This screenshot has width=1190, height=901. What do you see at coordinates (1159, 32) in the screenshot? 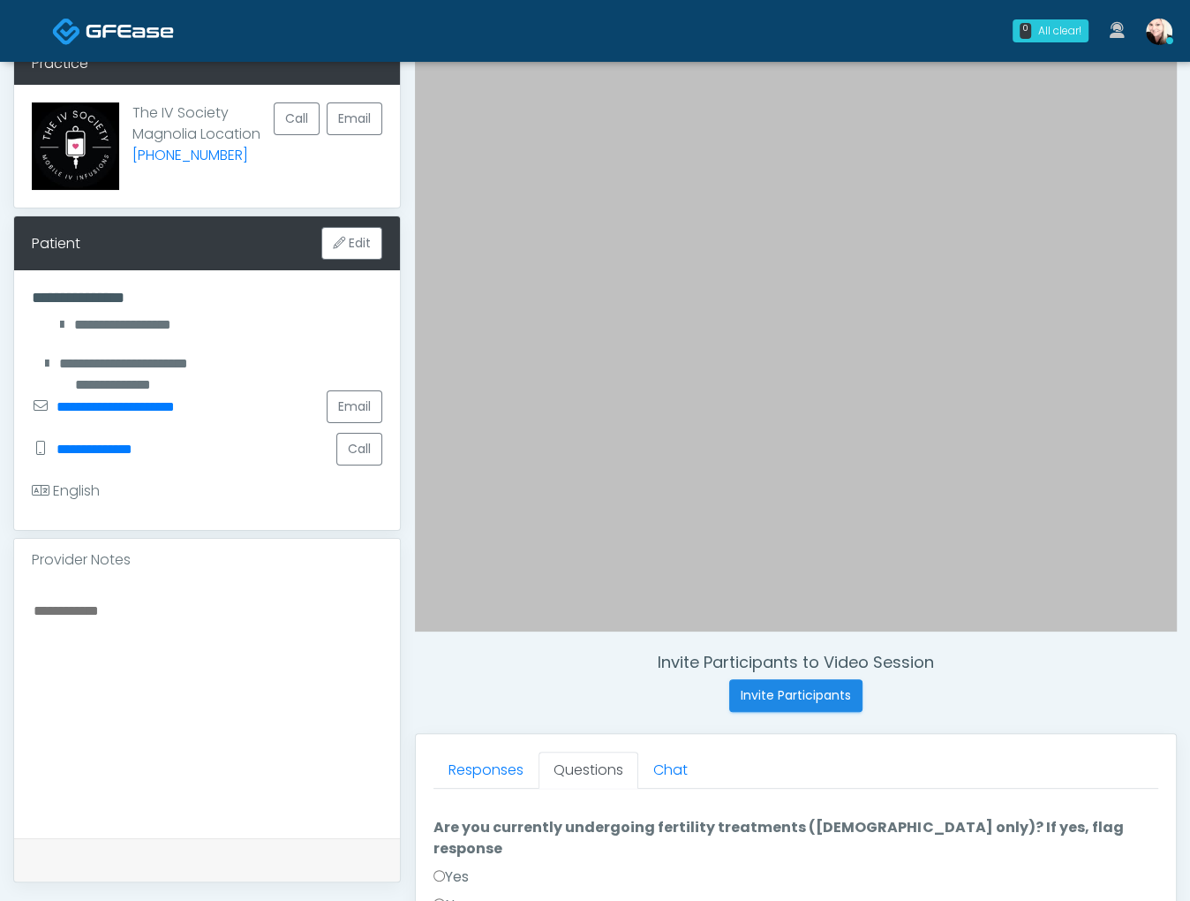
I see `img: Cynthia Petersen` at bounding box center [1159, 32].